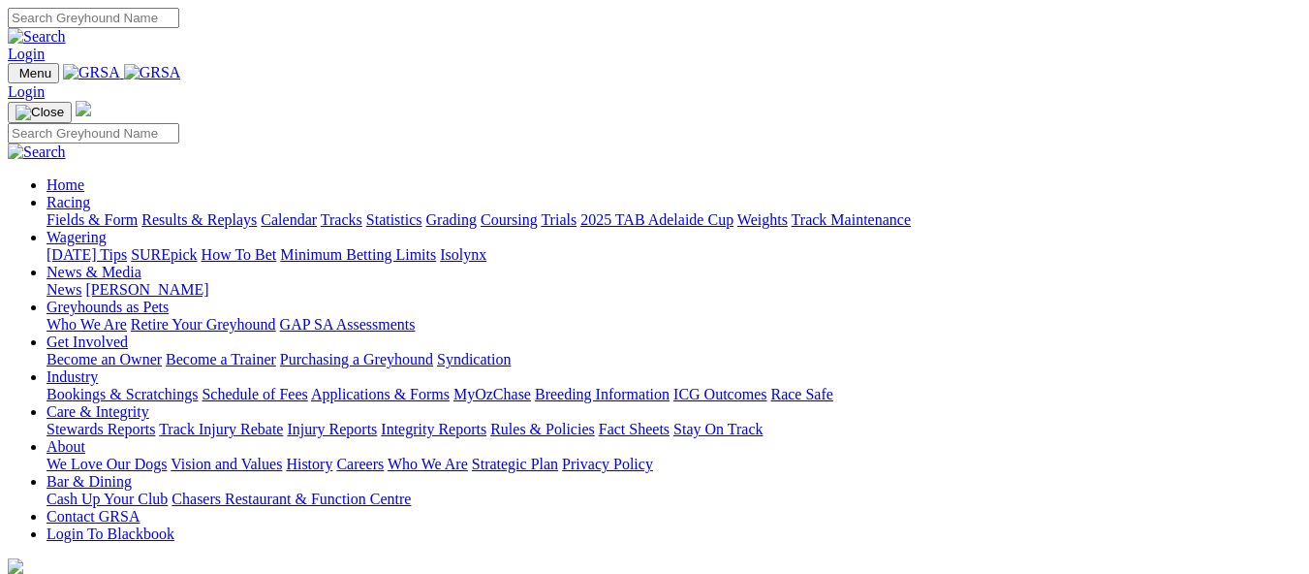  I want to click on div: Racing, so click(673, 220).